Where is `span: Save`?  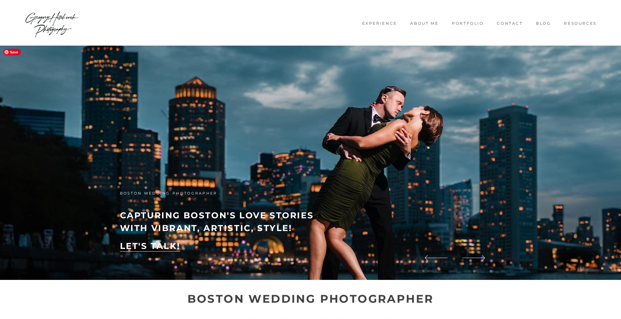
span: Save is located at coordinates (12, 52).